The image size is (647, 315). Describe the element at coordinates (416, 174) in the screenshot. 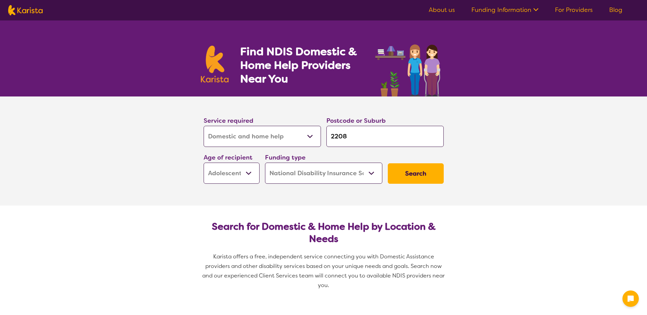

I see `button: Search` at that location.